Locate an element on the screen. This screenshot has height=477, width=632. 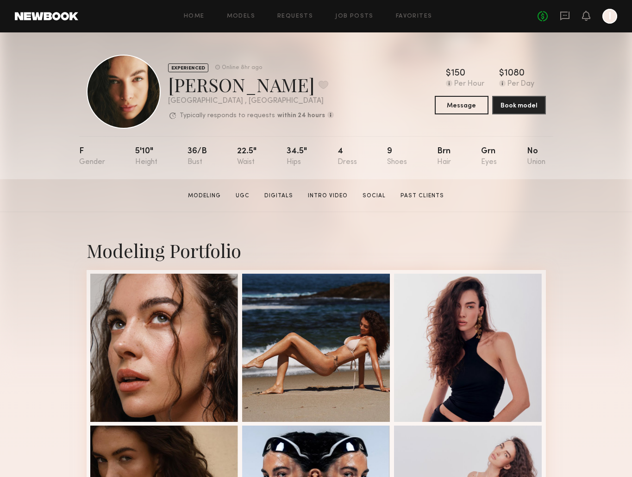
a: Requests is located at coordinates (295, 16).